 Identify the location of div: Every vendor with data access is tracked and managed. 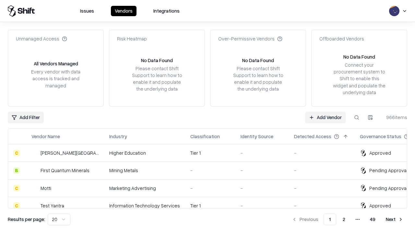
(56, 78).